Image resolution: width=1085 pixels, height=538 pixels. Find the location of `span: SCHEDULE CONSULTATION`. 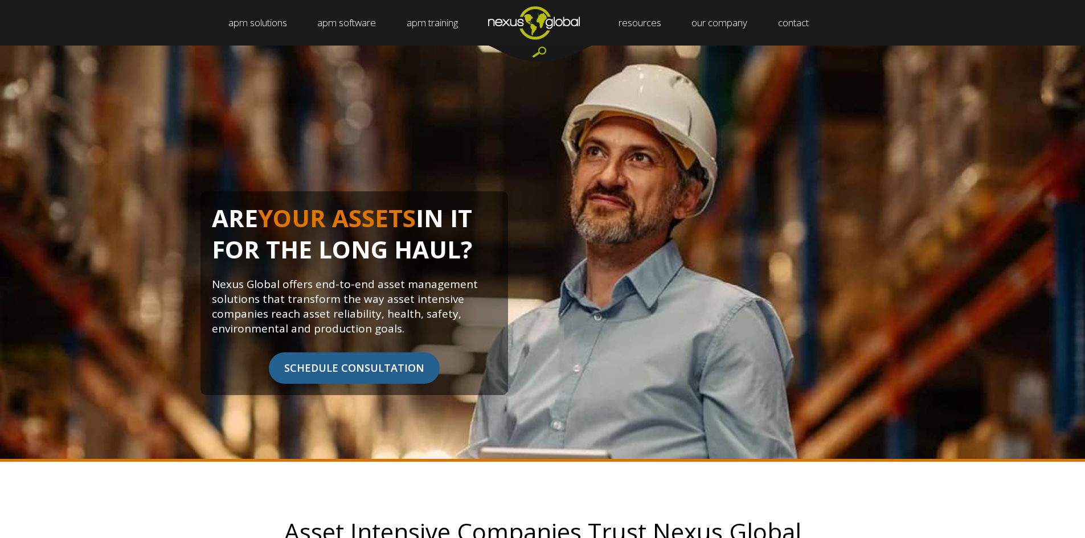

span: SCHEDULE CONSULTATION is located at coordinates (354, 368).